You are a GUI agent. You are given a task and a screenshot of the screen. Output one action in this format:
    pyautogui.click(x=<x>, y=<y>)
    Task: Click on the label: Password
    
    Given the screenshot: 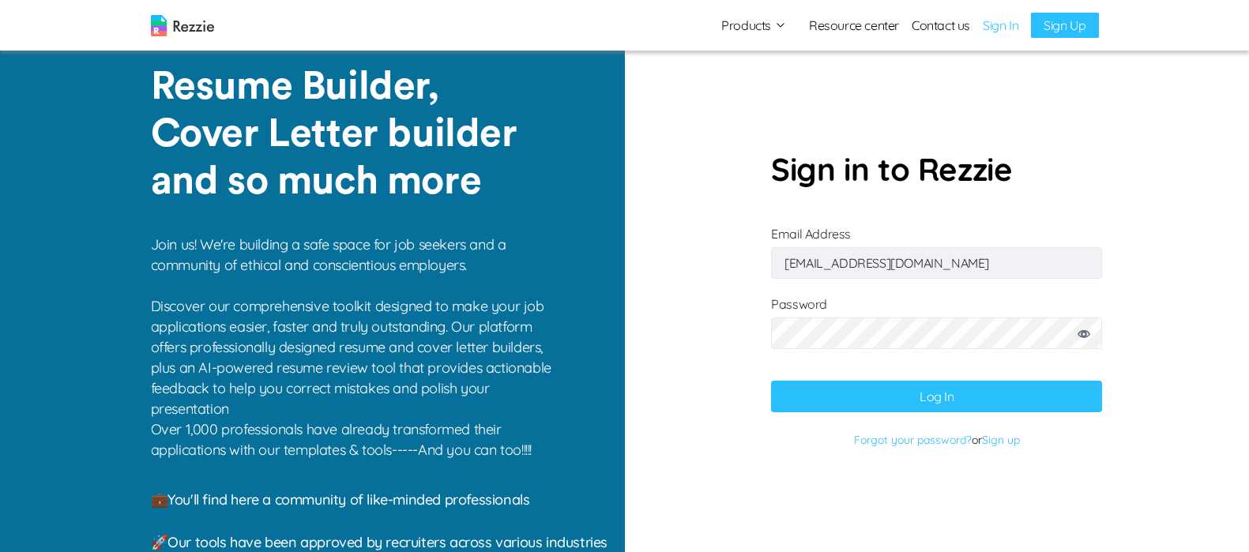 What is the action you would take?
    pyautogui.click(x=936, y=330)
    